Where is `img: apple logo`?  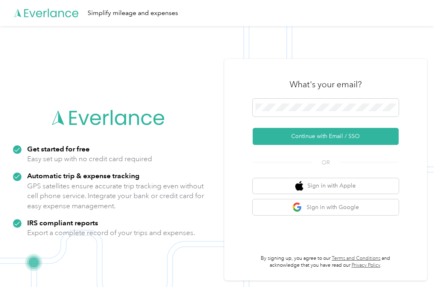
img: apple logo is located at coordinates (299, 186).